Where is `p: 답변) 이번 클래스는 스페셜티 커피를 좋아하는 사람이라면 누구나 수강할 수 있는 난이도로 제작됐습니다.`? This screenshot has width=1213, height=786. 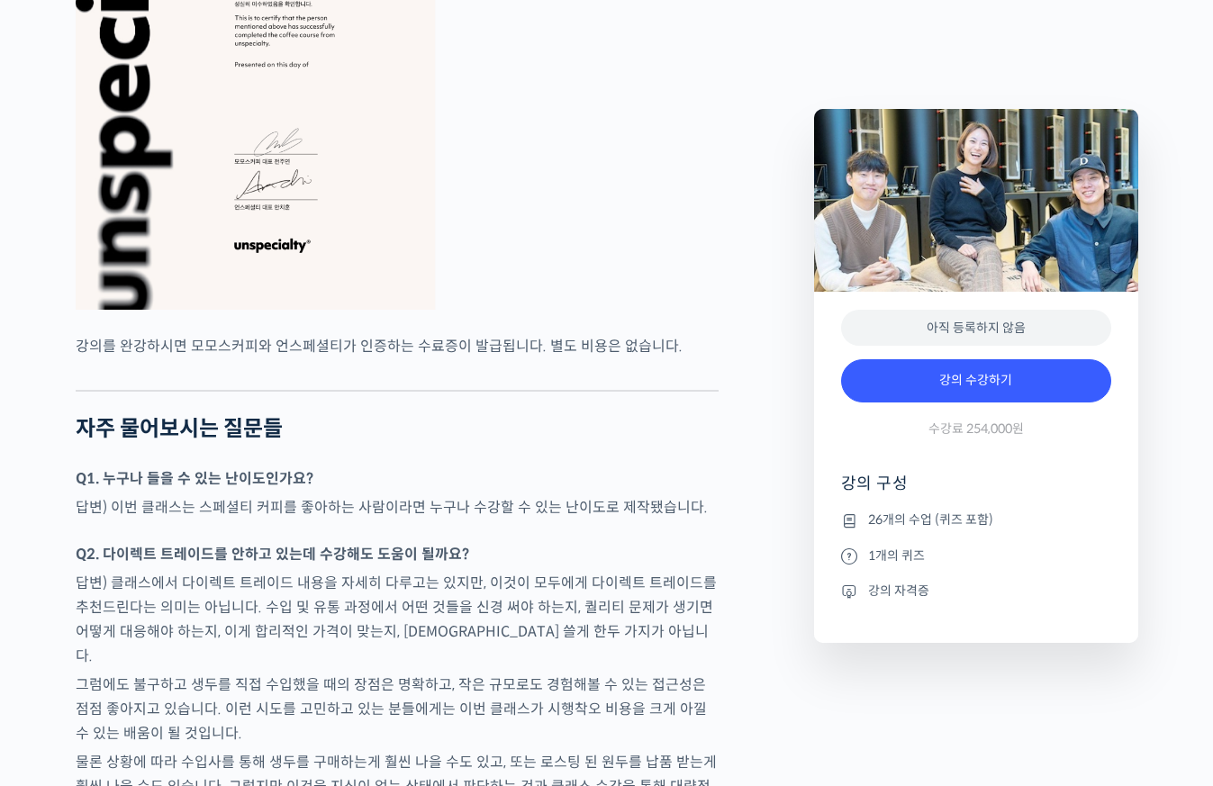
p: 답변) 이번 클래스는 스페셜티 커피를 좋아하는 사람이라면 누구나 수강할 수 있는 난이도로 제작됐습니다. is located at coordinates (397, 507).